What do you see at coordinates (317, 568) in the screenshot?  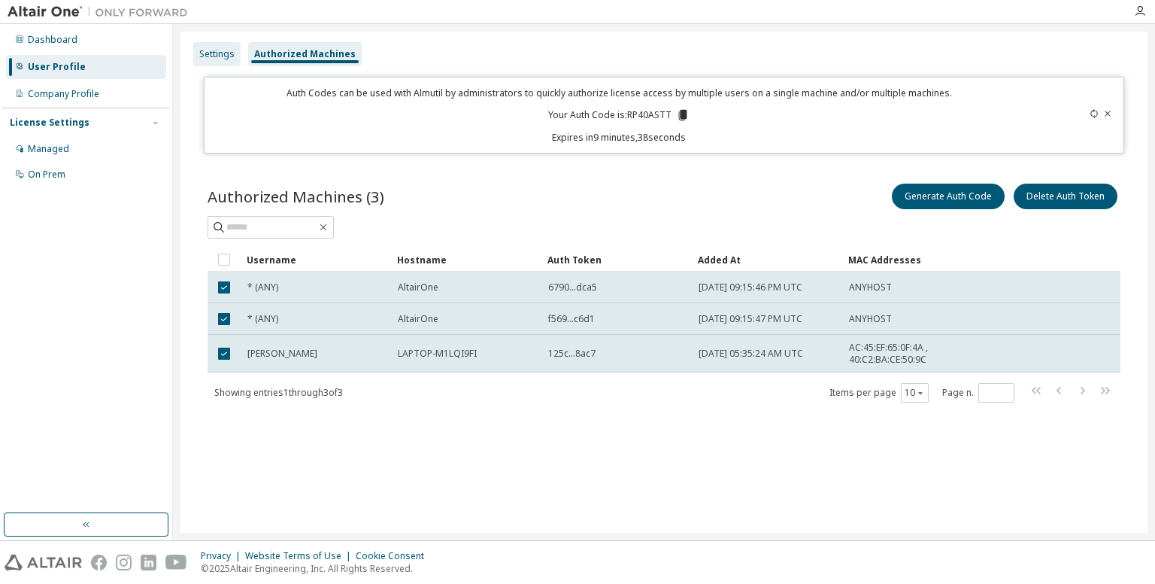 I see `p: © 2025 Altair Engineering, Inc. All Rights Reserved.` at bounding box center [317, 568].